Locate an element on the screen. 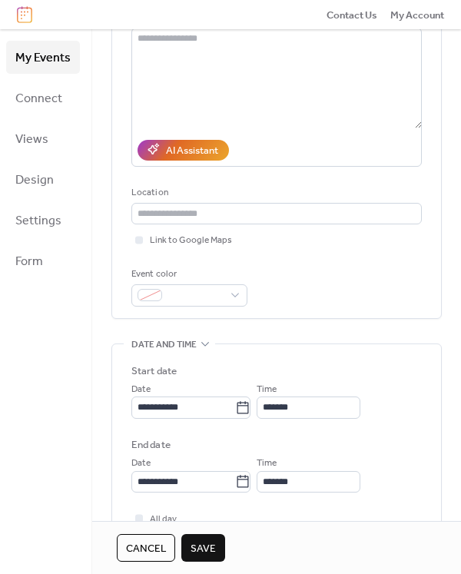  span: Connect is located at coordinates (38, 98).